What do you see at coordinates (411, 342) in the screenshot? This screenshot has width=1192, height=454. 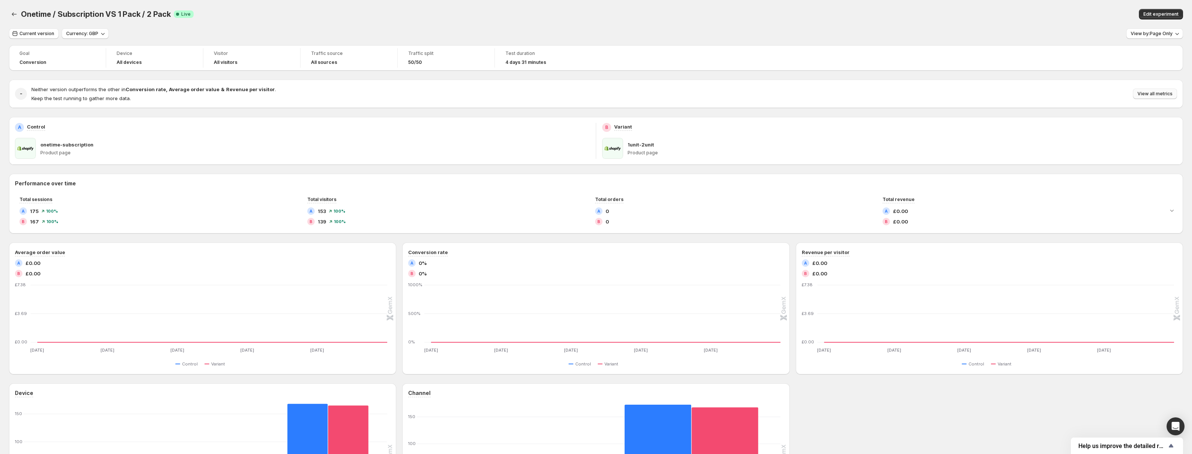 I see `text: 0%` at bounding box center [411, 342].